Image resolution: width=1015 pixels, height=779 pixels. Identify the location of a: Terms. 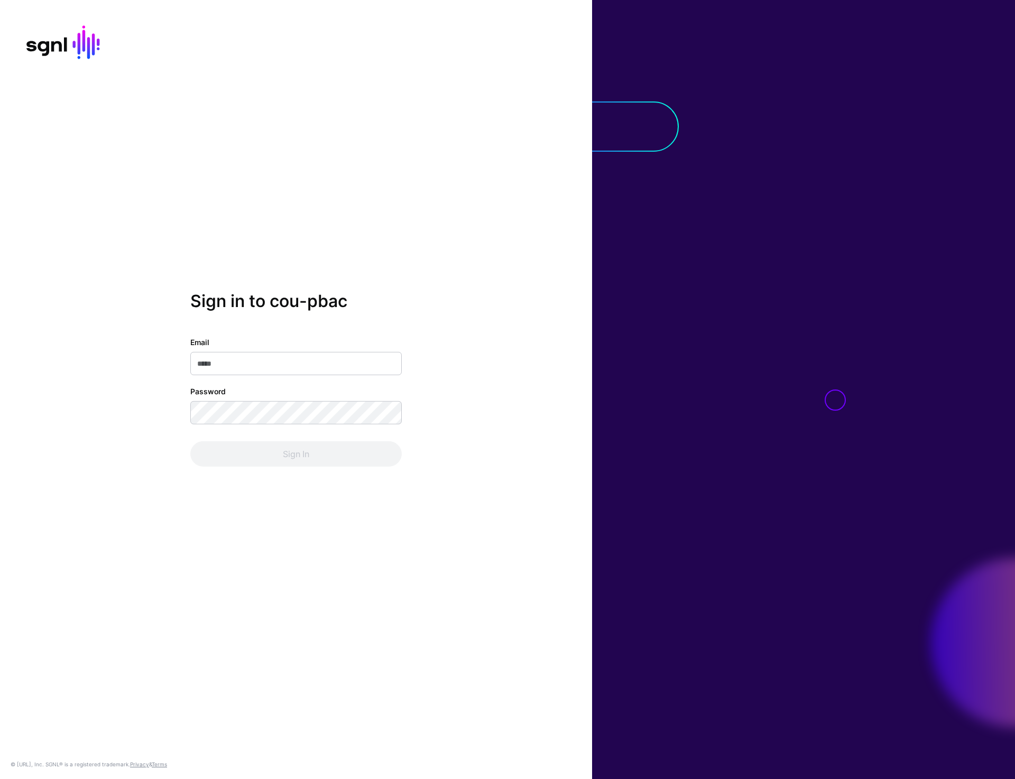
(159, 764).